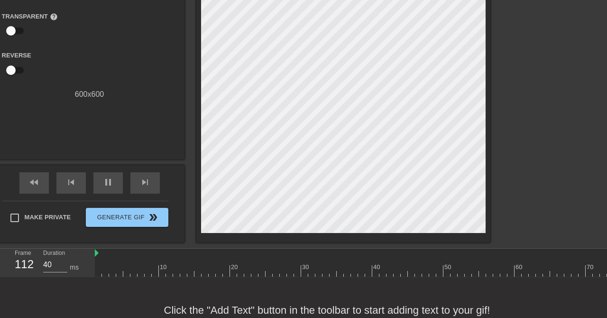 Image resolution: width=607 pixels, height=318 pixels. What do you see at coordinates (48, 217) in the screenshot?
I see `span: Make Private` at bounding box center [48, 217].